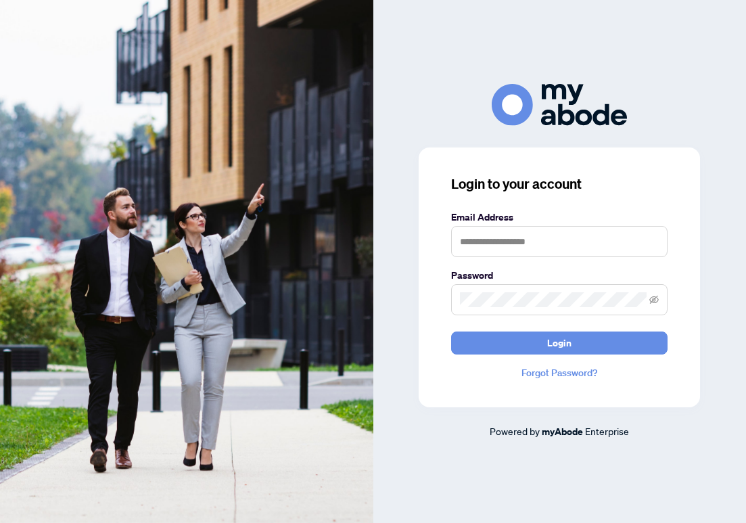  What do you see at coordinates (560, 343) in the screenshot?
I see `button: Login` at bounding box center [560, 343].